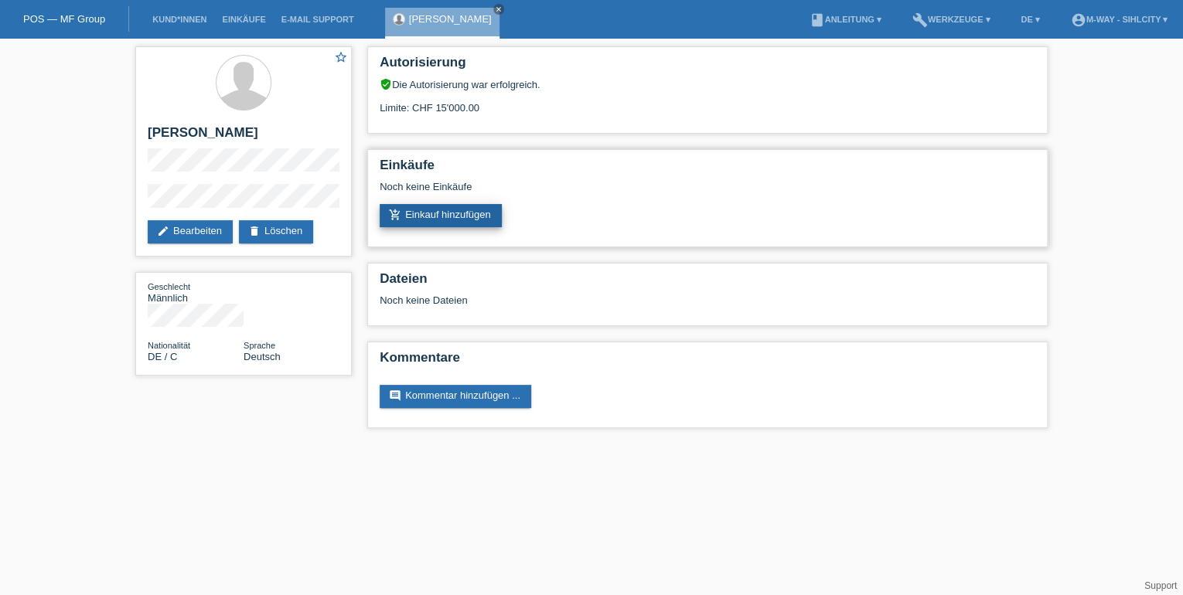 This screenshot has height=595, width=1183. Describe the element at coordinates (499, 9) in the screenshot. I see `a: close` at that location.